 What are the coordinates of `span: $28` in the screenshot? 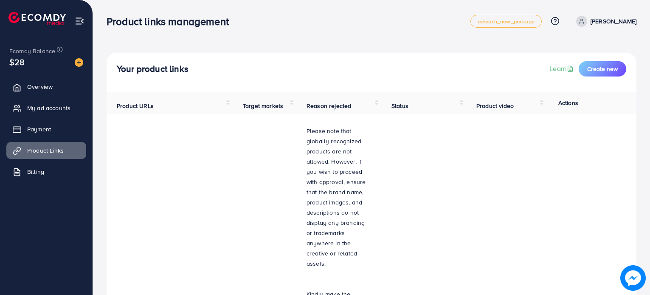 It's located at (17, 62).